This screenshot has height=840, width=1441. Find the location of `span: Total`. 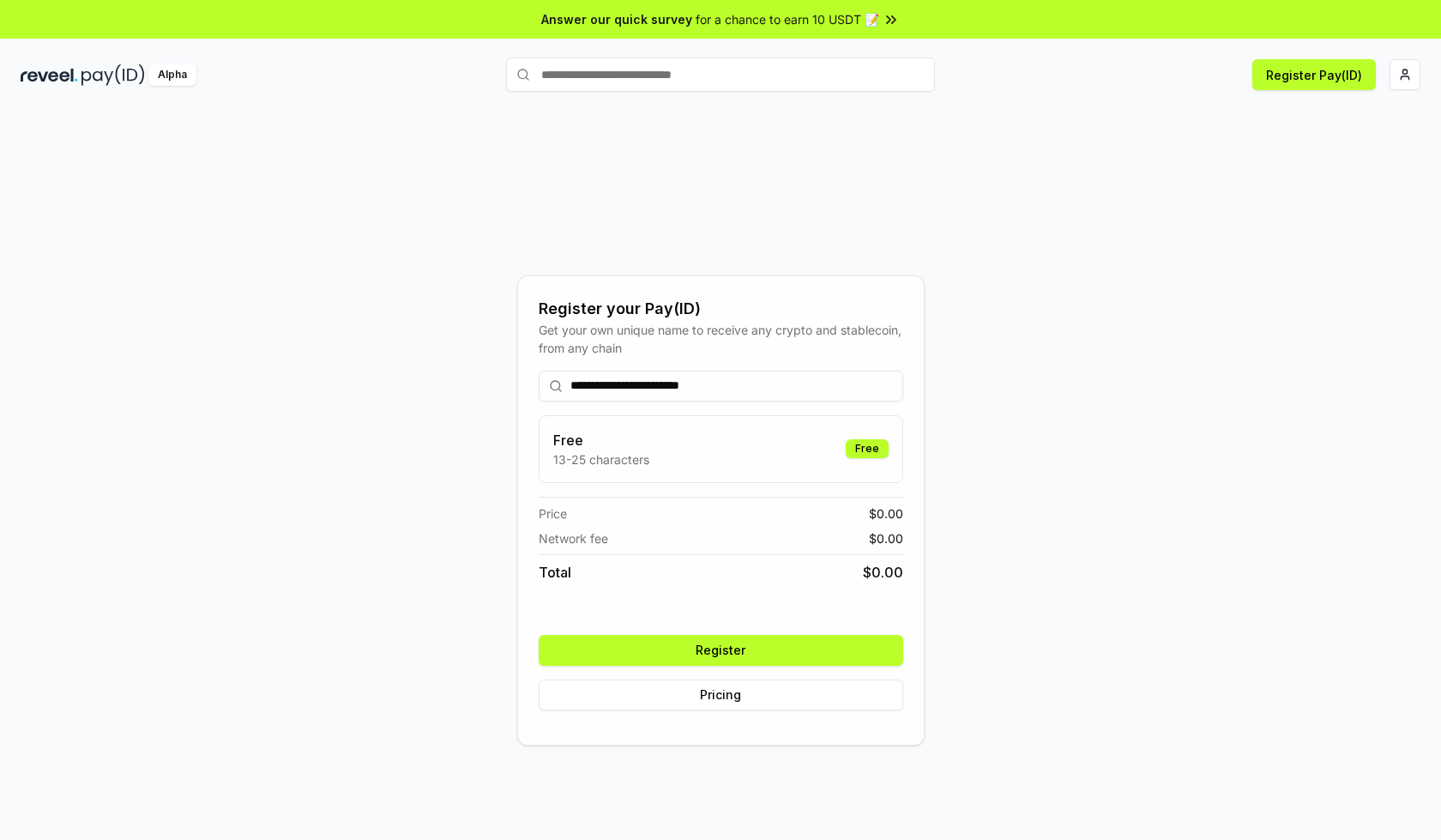

span: Total is located at coordinates (555, 572).